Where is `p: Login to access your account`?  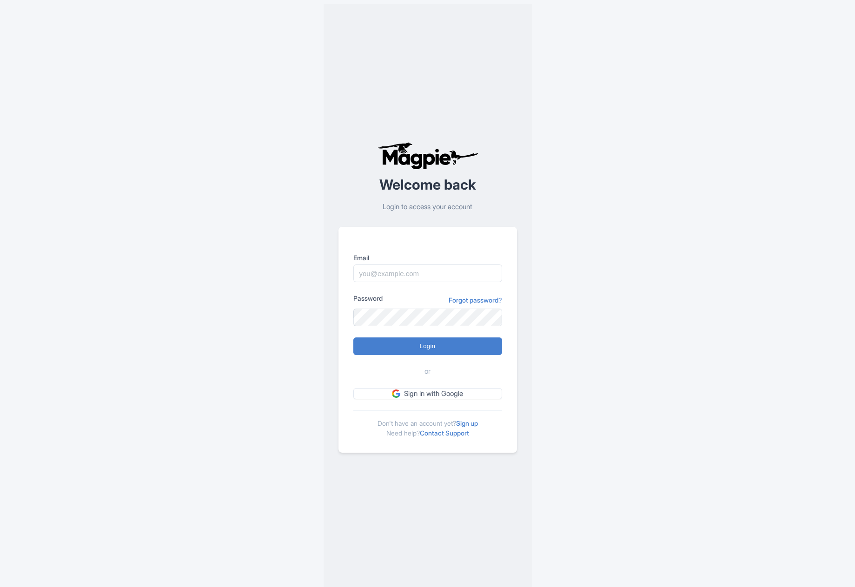 p: Login to access your account is located at coordinates (428, 207).